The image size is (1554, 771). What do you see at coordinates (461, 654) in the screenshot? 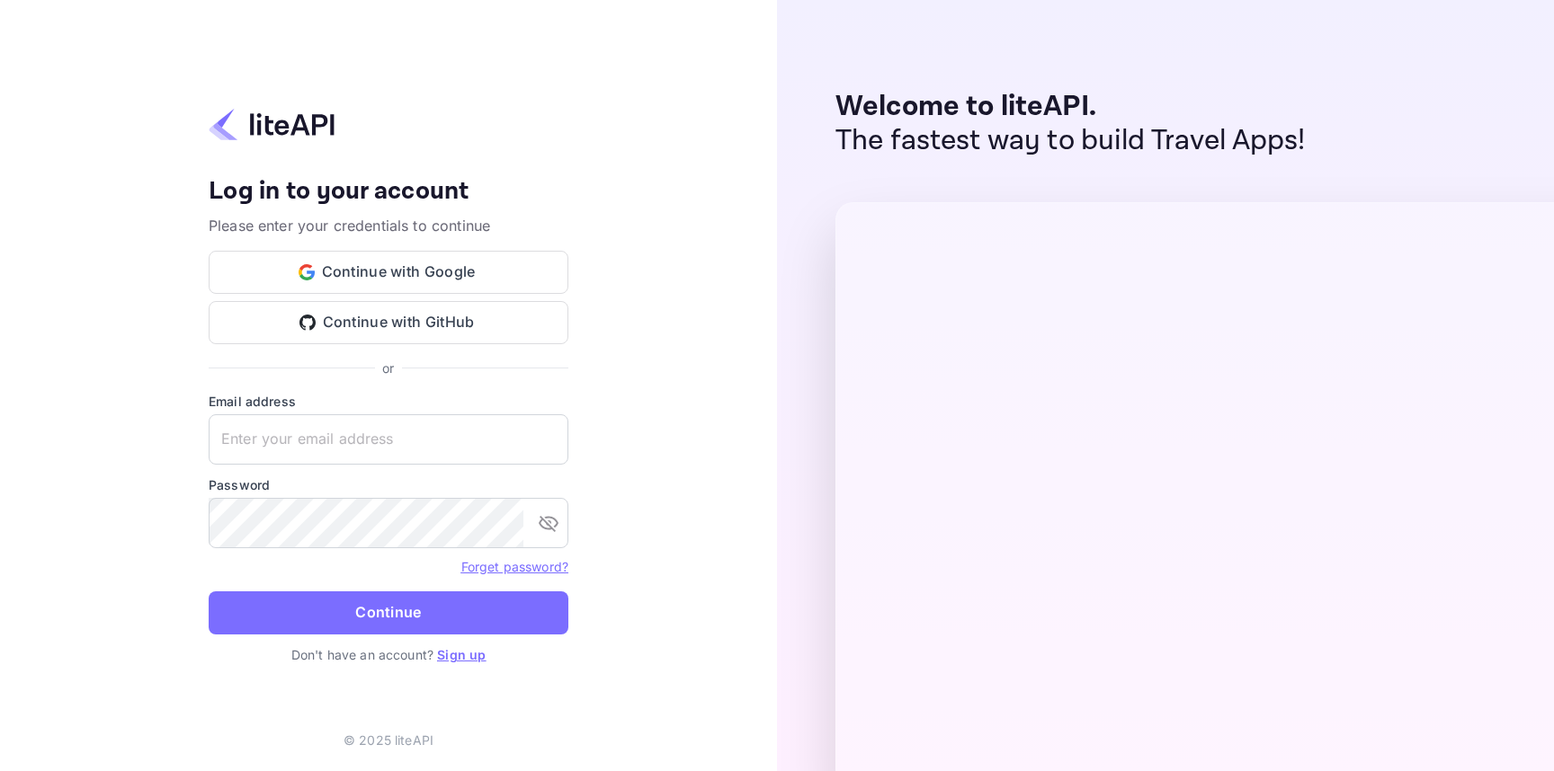
I see `a: Sign up` at bounding box center [461, 654].